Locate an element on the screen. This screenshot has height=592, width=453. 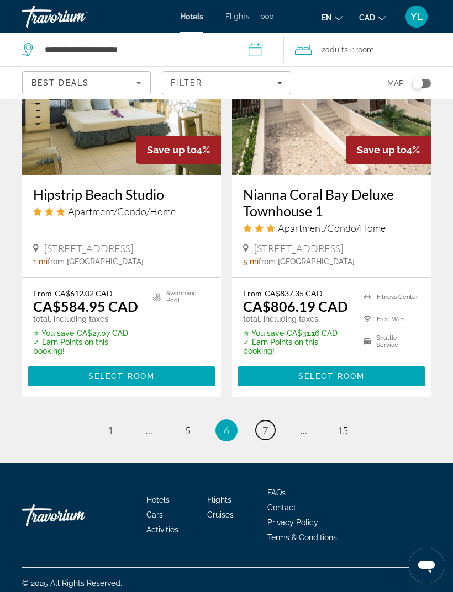
span: Contact is located at coordinates (281, 508).